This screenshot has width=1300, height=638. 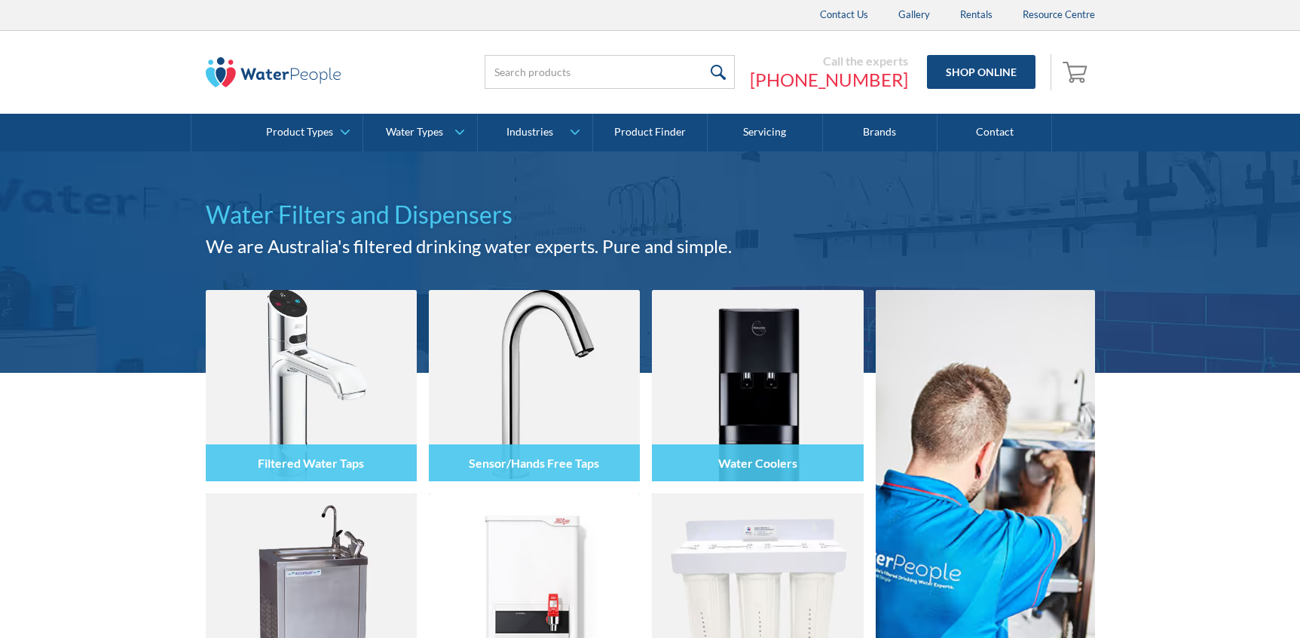 What do you see at coordinates (1077, 72) in the screenshot?
I see `a: Open empty cart` at bounding box center [1077, 72].